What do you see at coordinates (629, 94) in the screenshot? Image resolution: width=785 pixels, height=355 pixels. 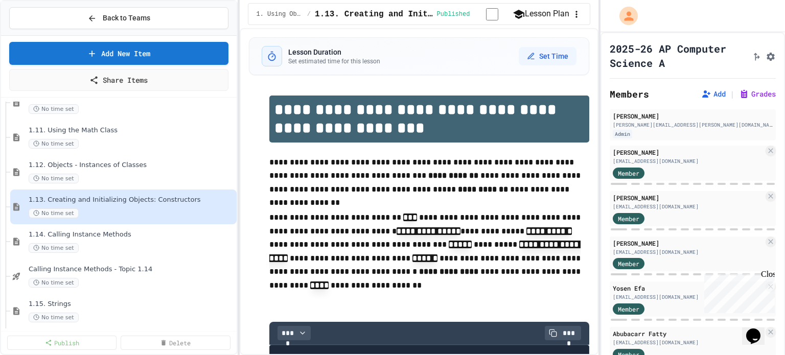 I see `h2: Members` at bounding box center [629, 94].